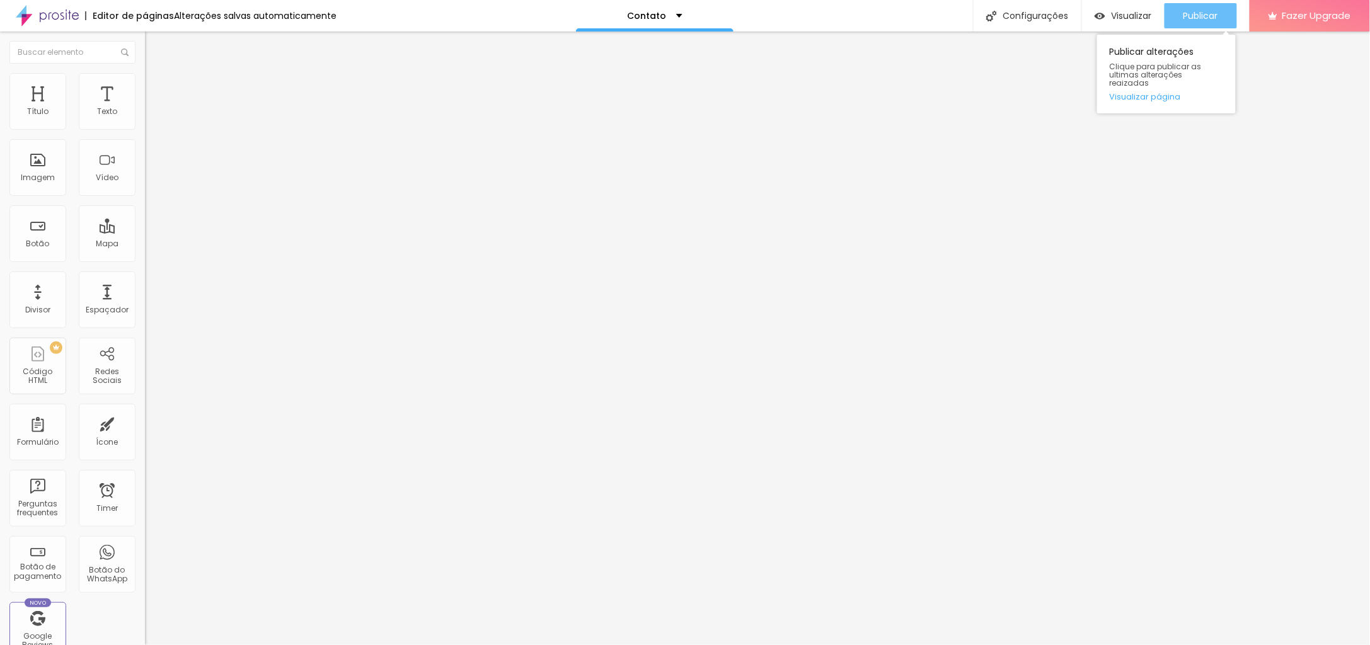  What do you see at coordinates (1166, 74) in the screenshot?
I see `div: Publicar alterações` at bounding box center [1166, 74].